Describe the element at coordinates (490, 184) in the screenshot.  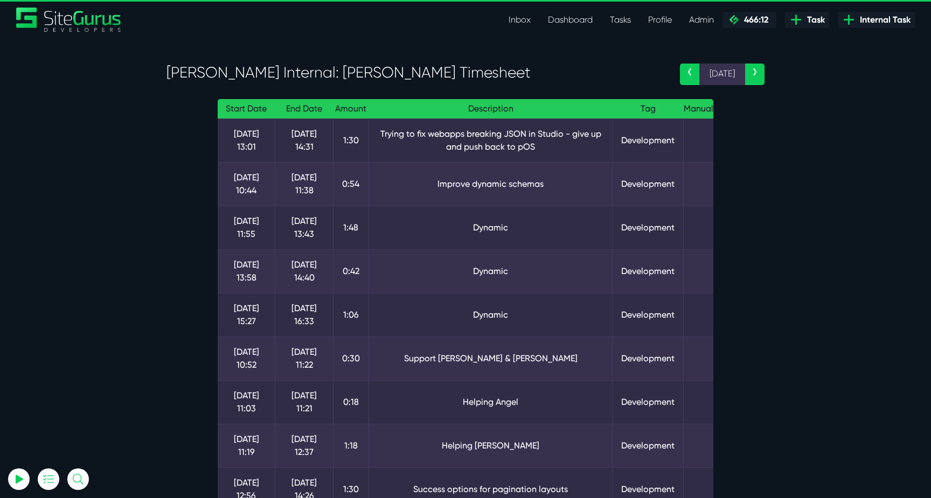
I see `td: Improve dynamic schemas` at that location.